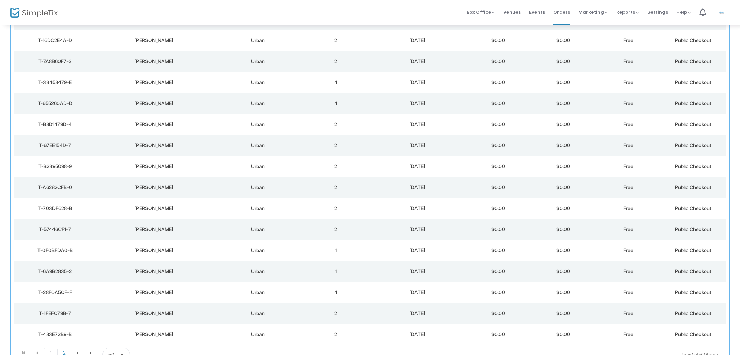  What do you see at coordinates (336, 250) in the screenshot?
I see `td: 1` at bounding box center [336, 250].